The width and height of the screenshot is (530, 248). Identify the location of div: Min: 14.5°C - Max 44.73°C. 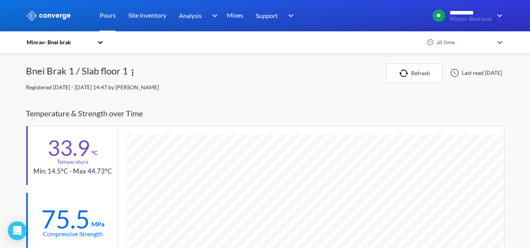
(73, 172).